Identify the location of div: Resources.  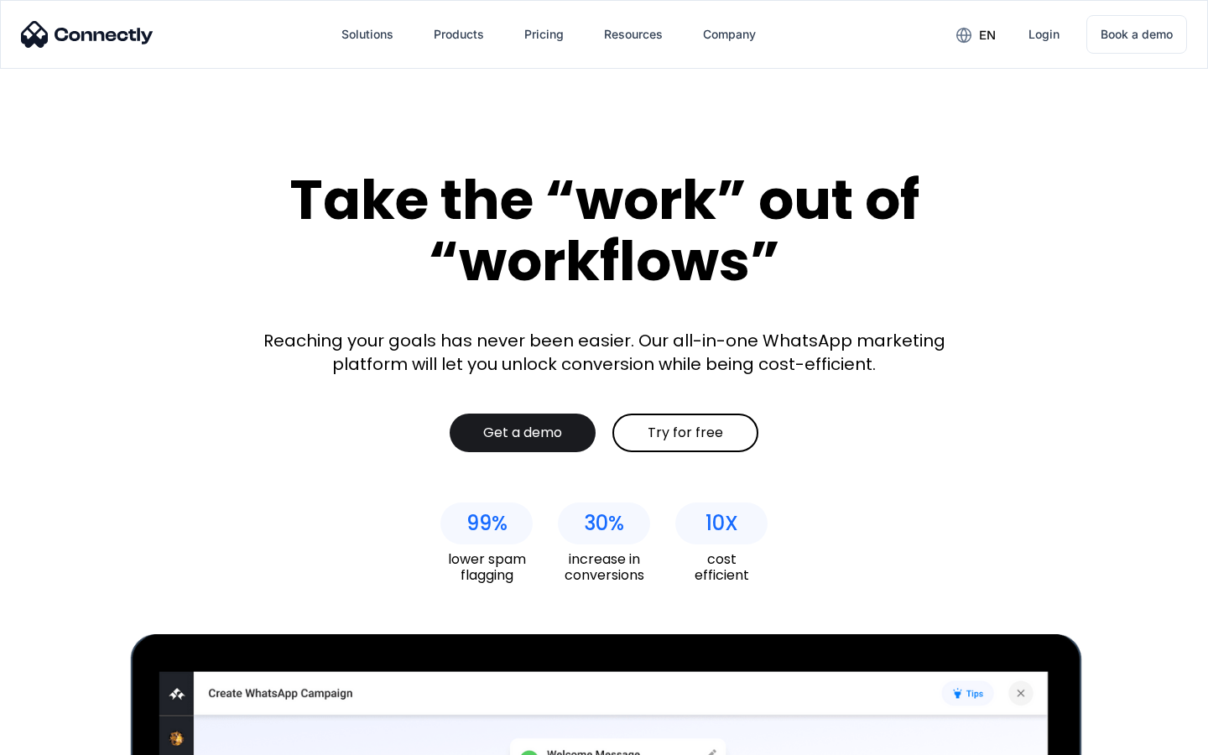
(633, 34).